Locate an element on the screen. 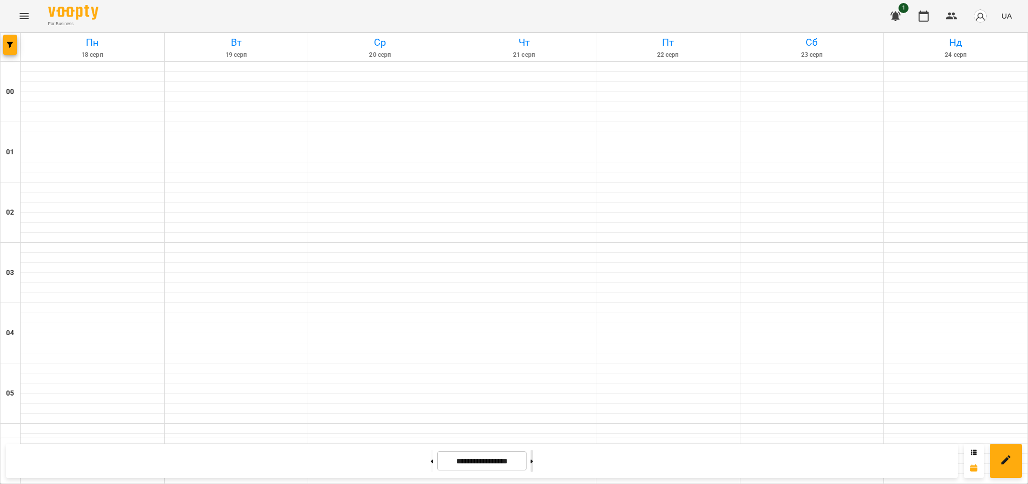 Image resolution: width=1028 pixels, height=484 pixels. h6: 23 серп is located at coordinates (812, 55).